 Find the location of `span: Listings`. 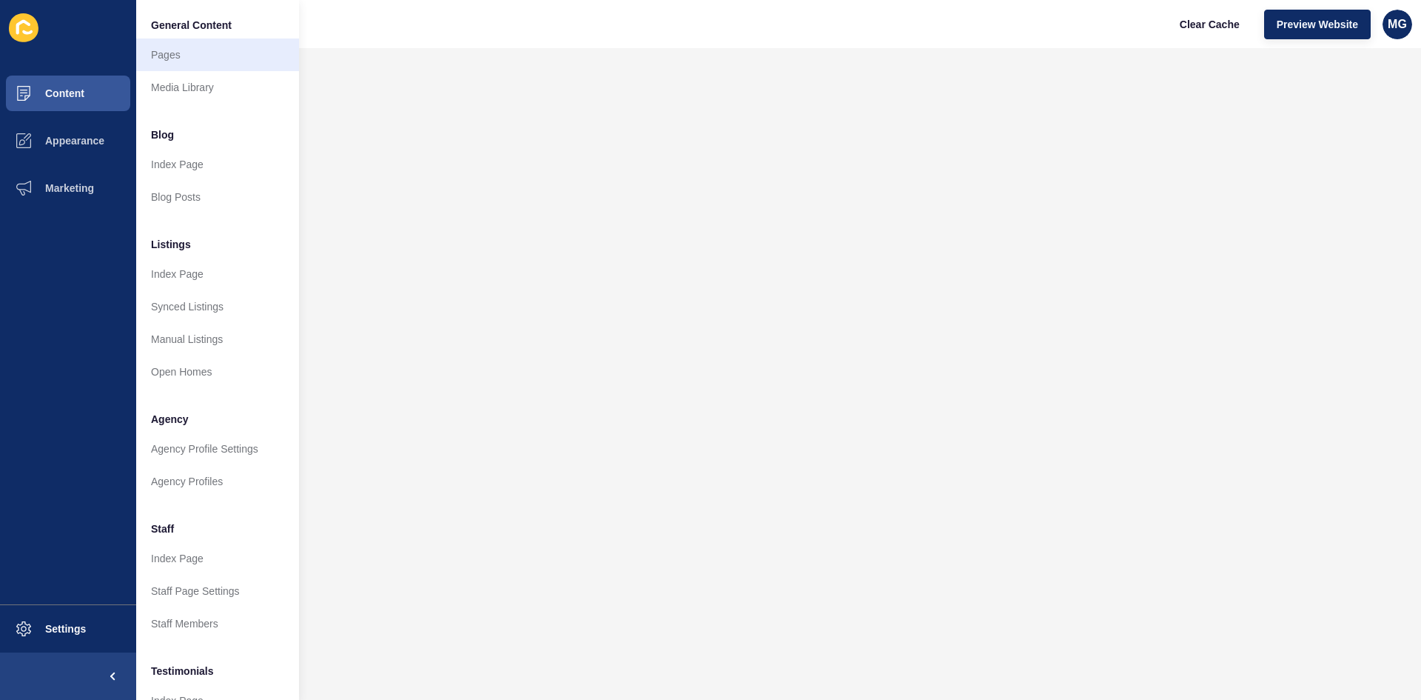

span: Listings is located at coordinates (171, 244).